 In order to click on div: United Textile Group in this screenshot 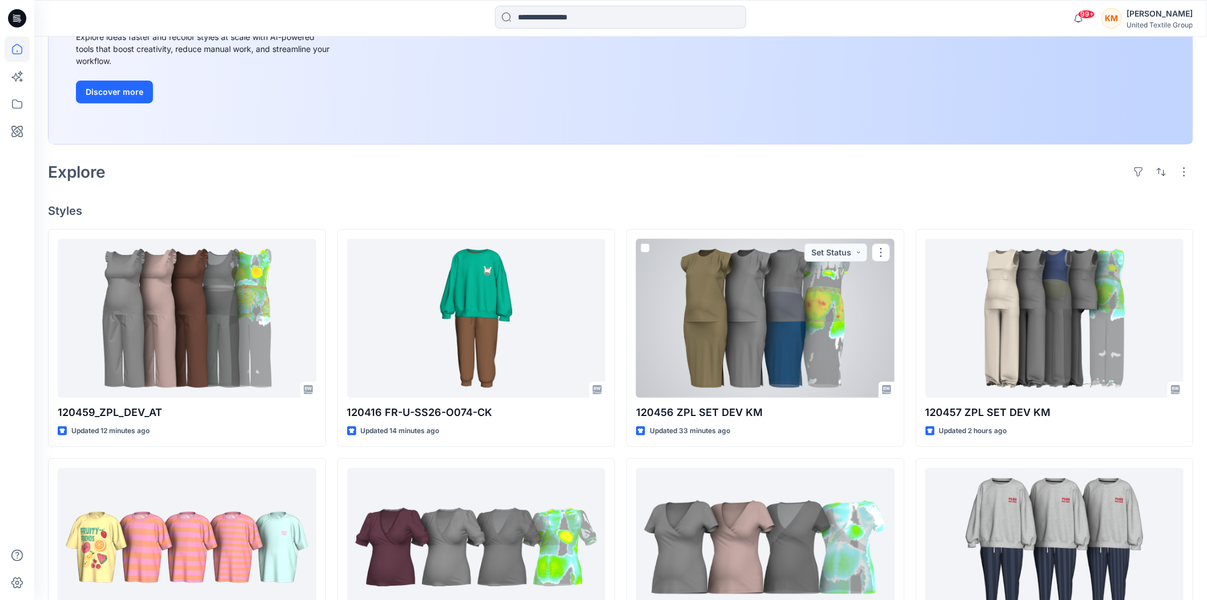, I will do `click(1160, 25)`.